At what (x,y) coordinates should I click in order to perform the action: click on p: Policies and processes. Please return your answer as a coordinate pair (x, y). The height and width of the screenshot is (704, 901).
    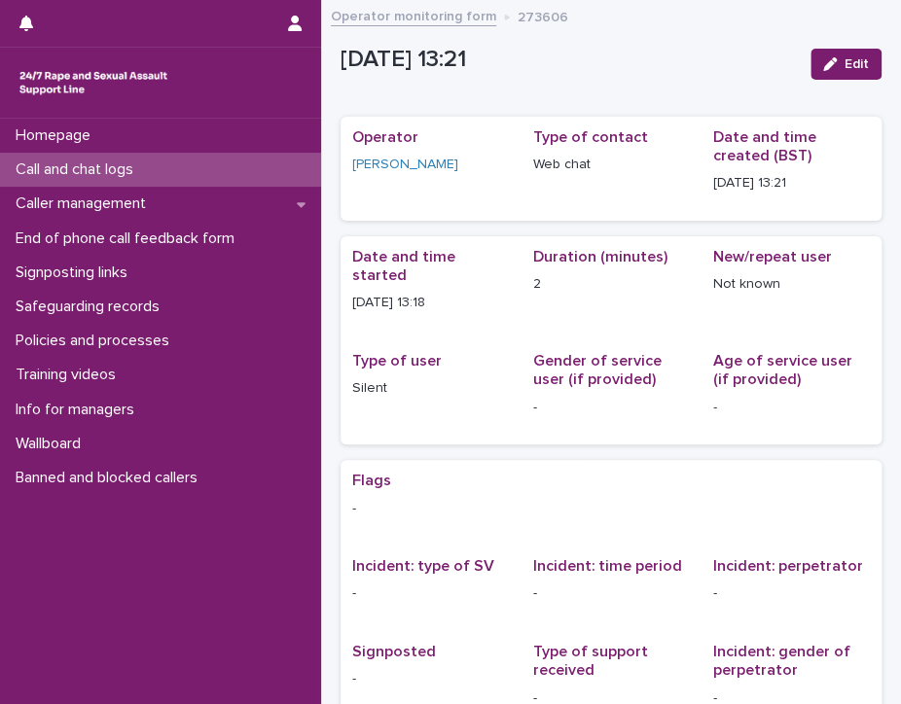
    Looking at the image, I should click on (96, 340).